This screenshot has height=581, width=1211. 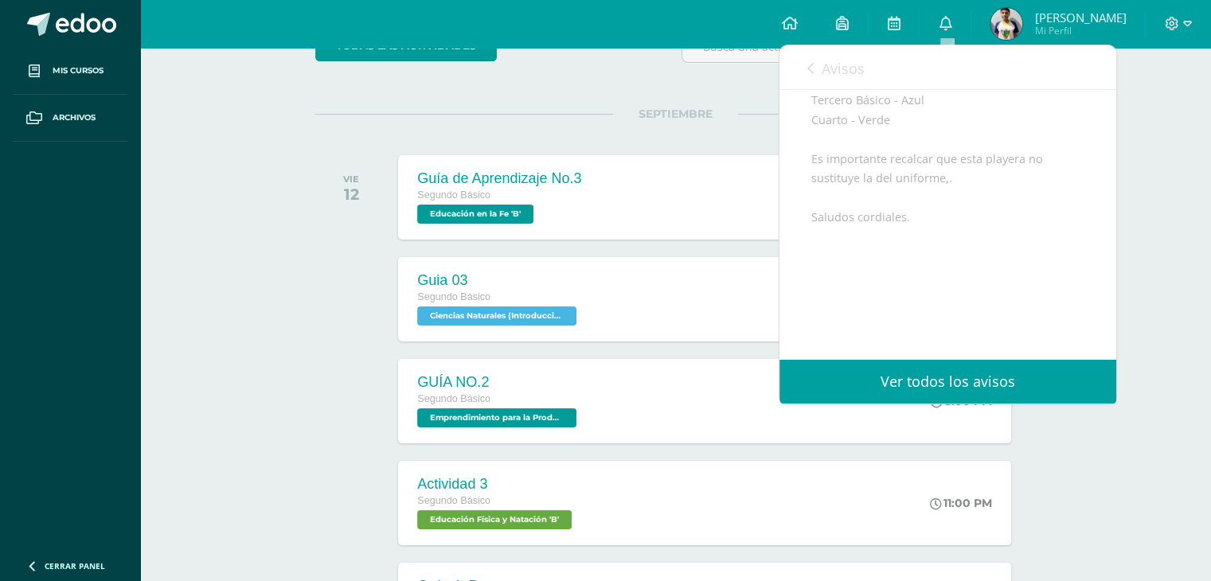 What do you see at coordinates (961, 503) in the screenshot?
I see `div: 11:00 PM` at bounding box center [961, 503].